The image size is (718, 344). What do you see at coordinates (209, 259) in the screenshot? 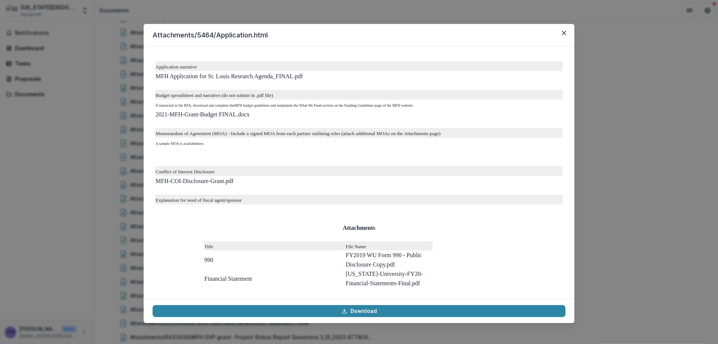
I see `font: 990` at bounding box center [209, 259].